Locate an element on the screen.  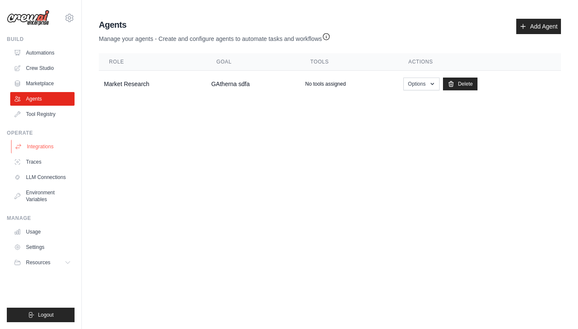
a: Automations is located at coordinates (42, 53).